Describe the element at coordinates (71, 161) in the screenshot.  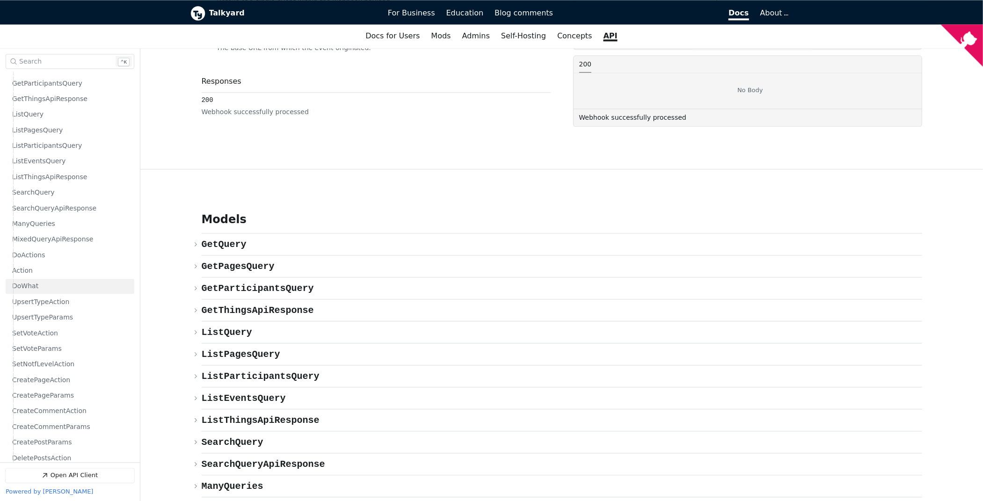
I see `a: ListEventsQuery` at that location.